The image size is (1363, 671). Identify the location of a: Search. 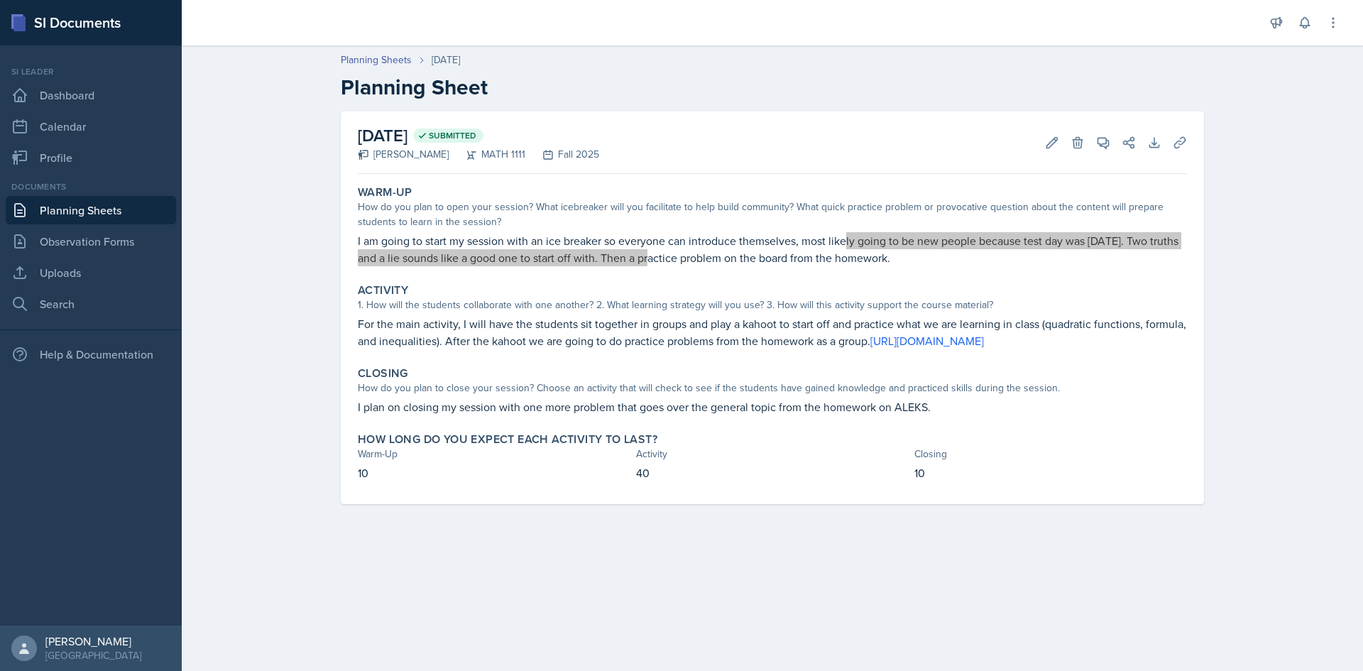
(91, 304).